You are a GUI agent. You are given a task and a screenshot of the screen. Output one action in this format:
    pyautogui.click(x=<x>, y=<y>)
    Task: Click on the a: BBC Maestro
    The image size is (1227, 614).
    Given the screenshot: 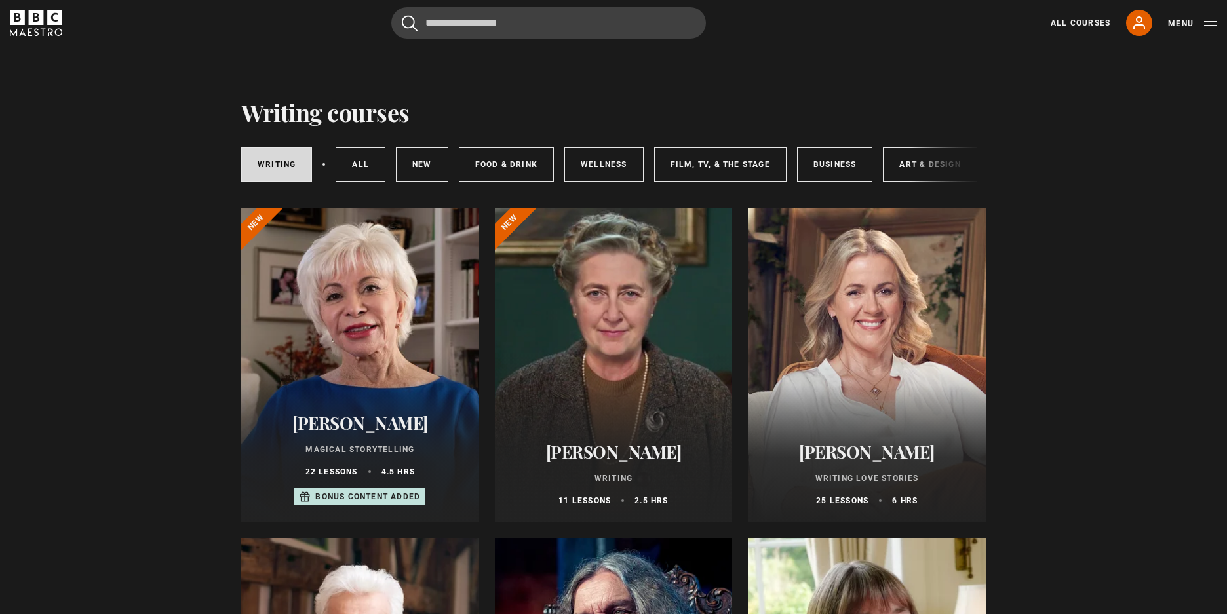 What is the action you would take?
    pyautogui.click(x=36, y=23)
    